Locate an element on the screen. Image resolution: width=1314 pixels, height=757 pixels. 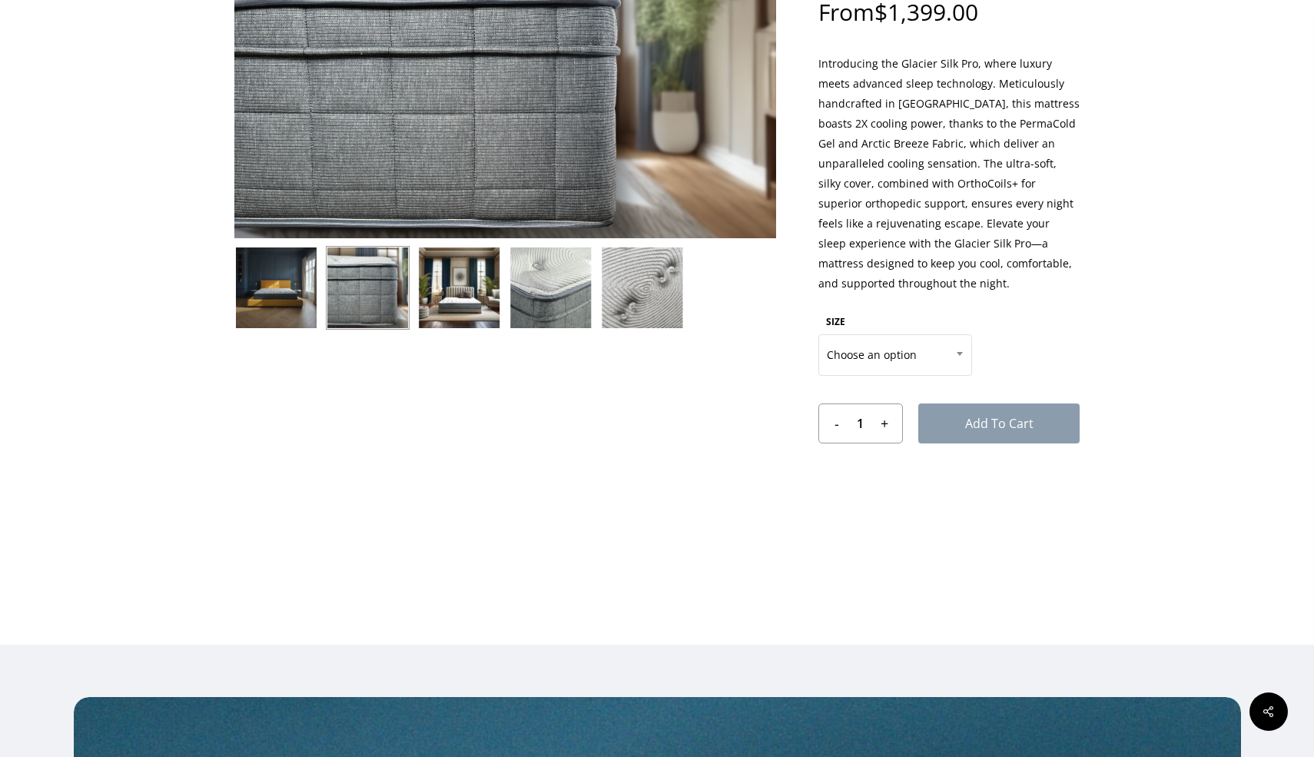
p: Introducing the Glacier Silk Pro, where luxury meets advanced sleep technology. Meticulously hand... is located at coordinates (949, 181).